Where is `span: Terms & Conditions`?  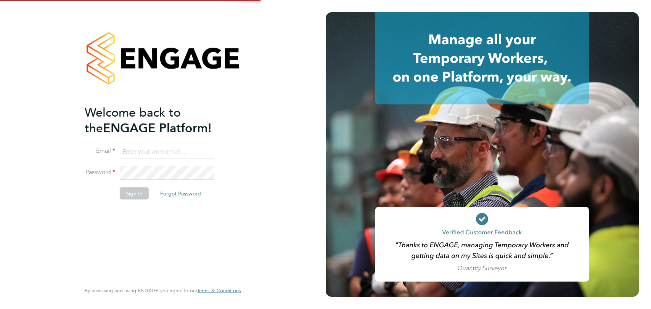 span: Terms & Conditions is located at coordinates (219, 291).